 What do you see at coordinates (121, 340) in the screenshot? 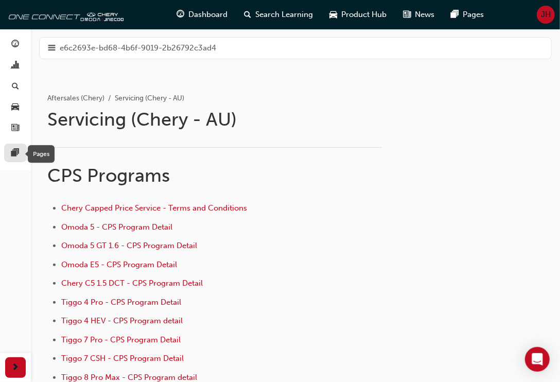
I see `span: Tiggo 7 Pro - CPS Program Detail` at bounding box center [121, 340].